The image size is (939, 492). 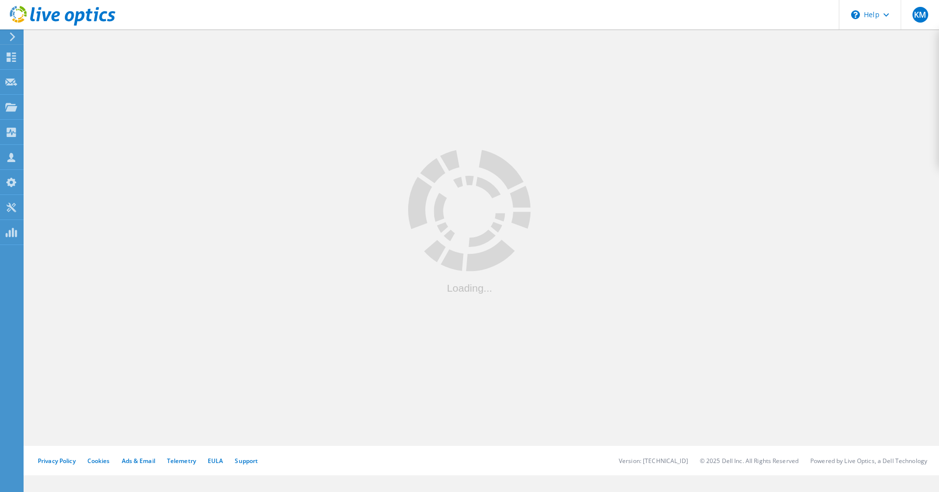 What do you see at coordinates (139, 461) in the screenshot?
I see `a: Ads & Email` at bounding box center [139, 461].